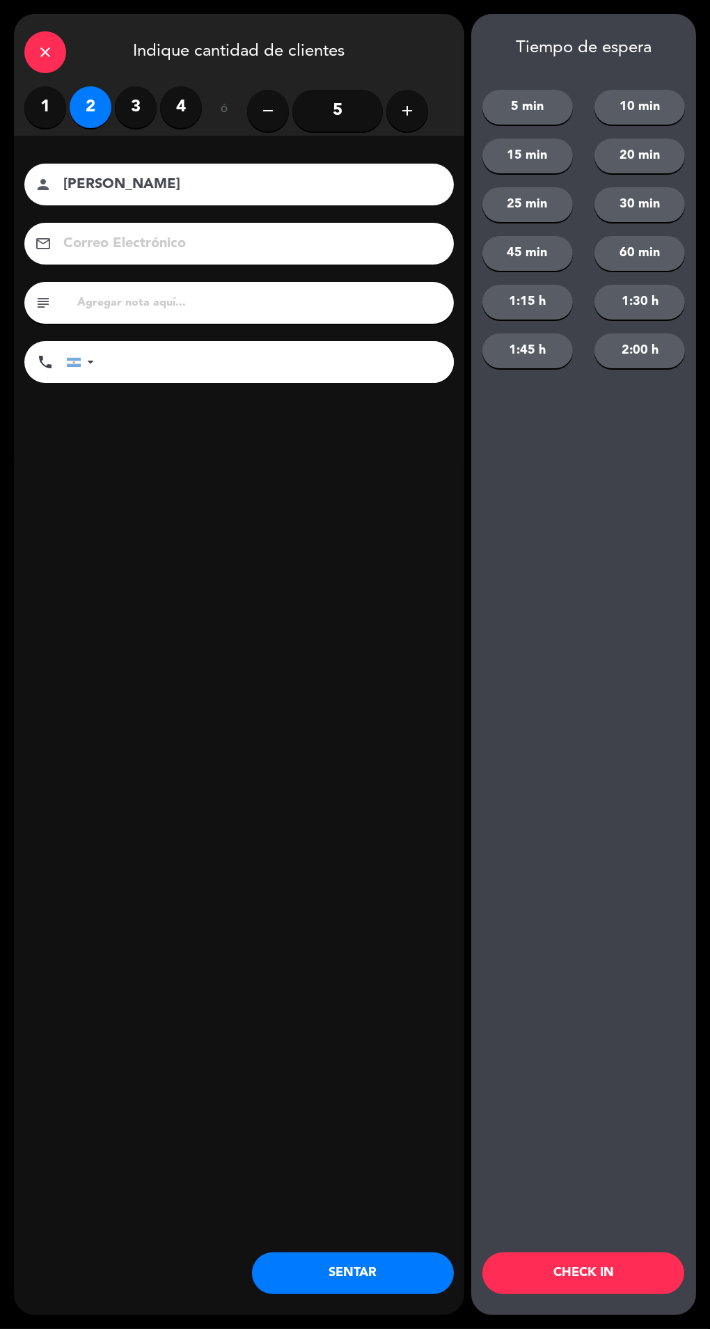 This screenshot has width=710, height=1329. Describe the element at coordinates (640, 351) in the screenshot. I see `button: 2:00 h` at that location.